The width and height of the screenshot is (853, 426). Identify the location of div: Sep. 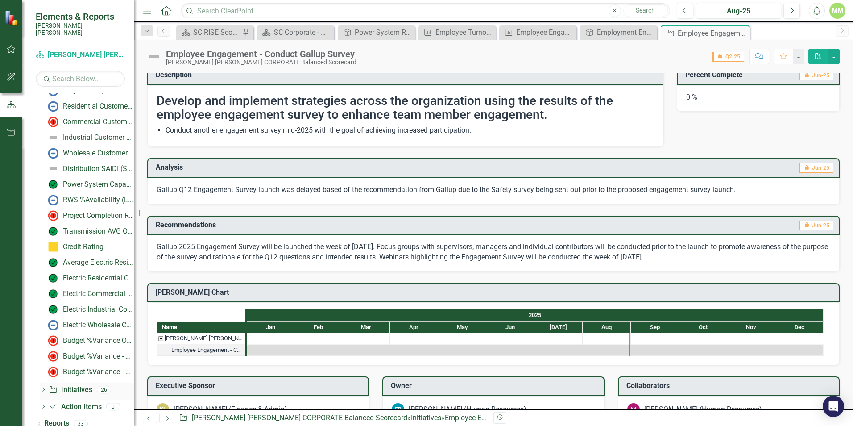
(655, 327).